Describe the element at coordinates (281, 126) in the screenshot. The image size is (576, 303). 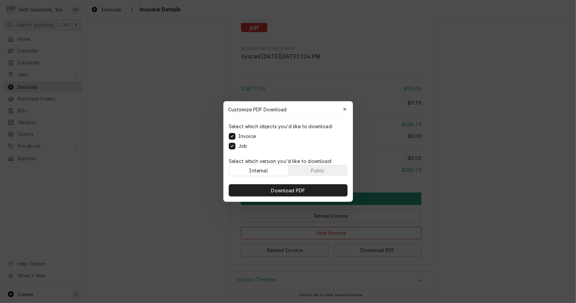
I see `p: Select which objects you'd like to download:` at that location.